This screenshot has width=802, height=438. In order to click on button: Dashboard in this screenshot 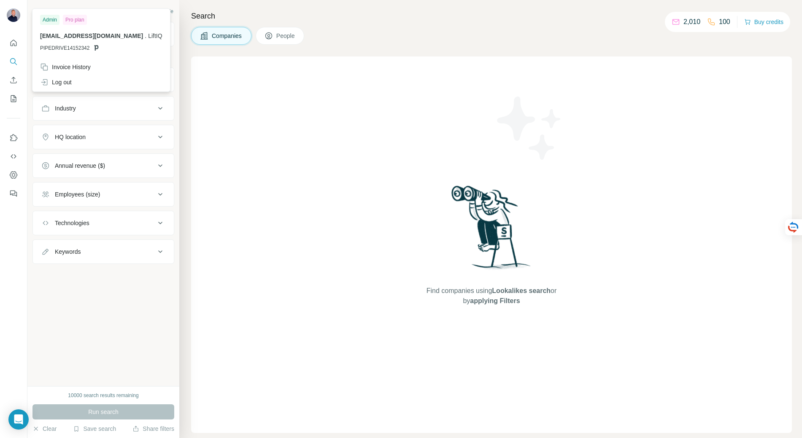, I will do `click(13, 175)`.